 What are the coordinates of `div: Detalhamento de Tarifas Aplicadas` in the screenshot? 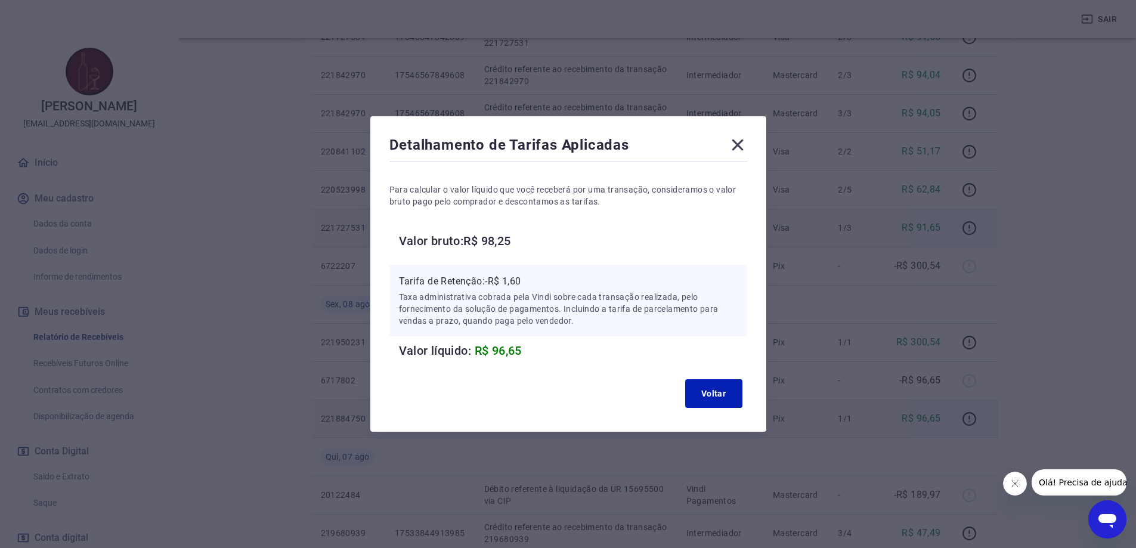 It's located at (568, 147).